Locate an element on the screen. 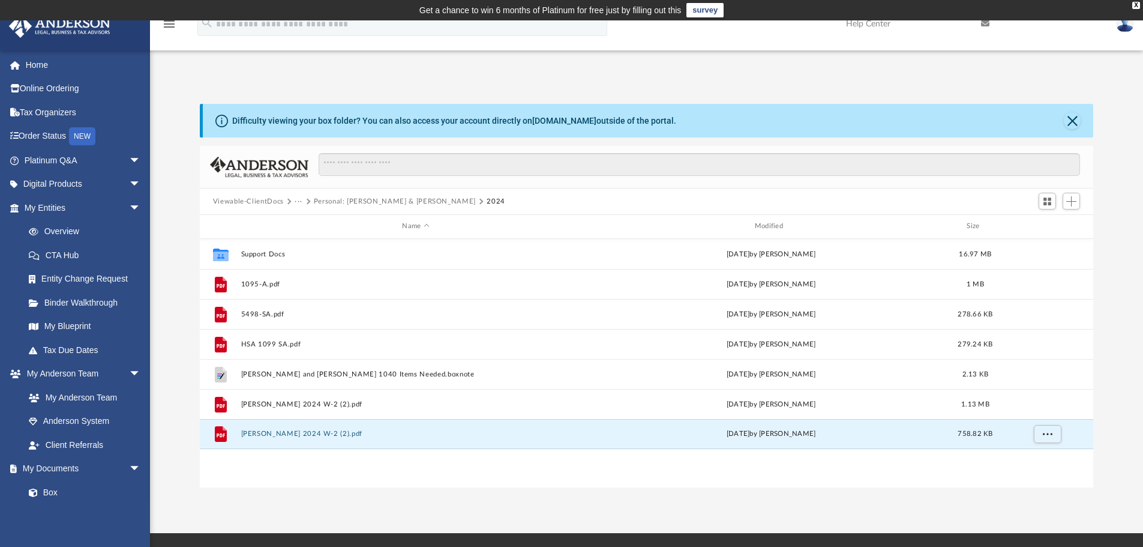 The height and width of the screenshot is (547, 1143). a: Binder Walkthrough is located at coordinates (88, 303).